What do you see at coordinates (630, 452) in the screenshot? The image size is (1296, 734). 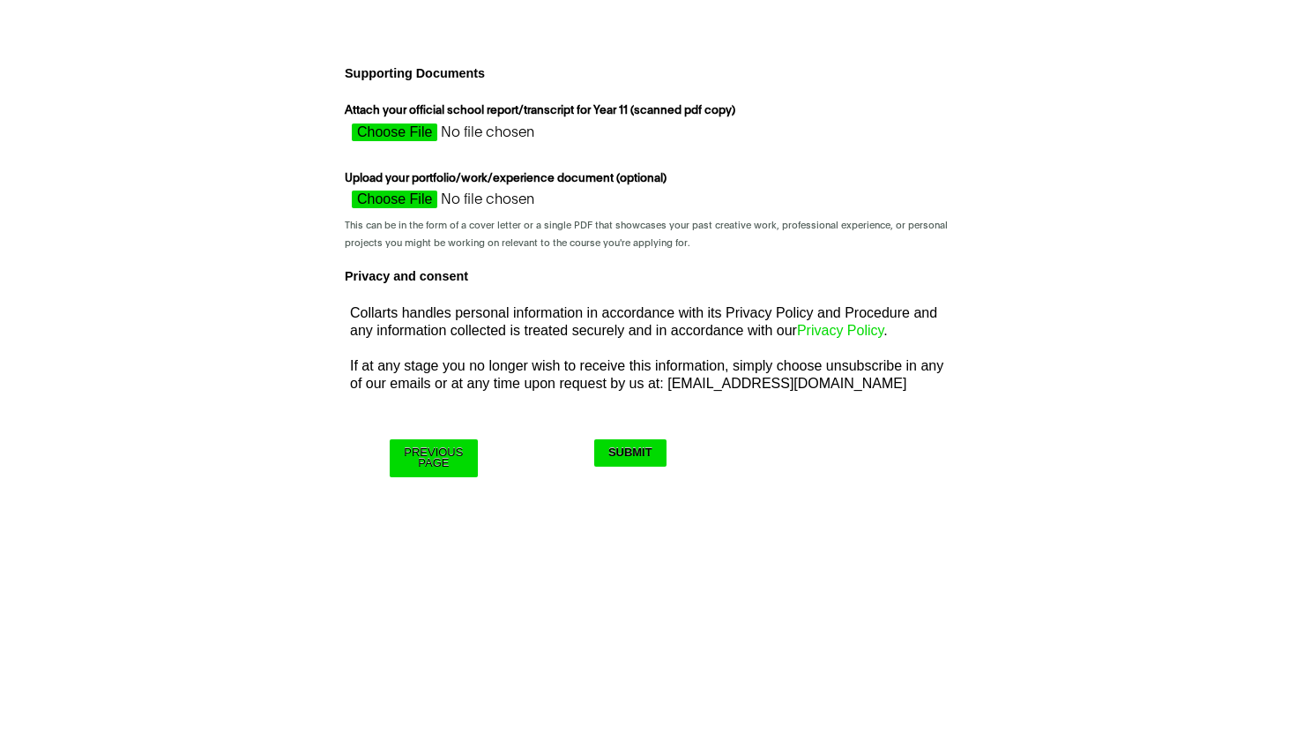 I see `input: Submit` at bounding box center [630, 452].